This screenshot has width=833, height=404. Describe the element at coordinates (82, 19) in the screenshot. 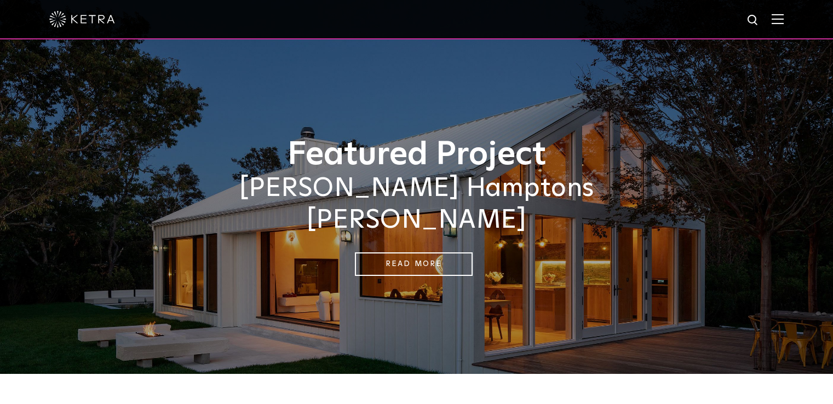

I see `img: ketra-logo-2019-white` at that location.